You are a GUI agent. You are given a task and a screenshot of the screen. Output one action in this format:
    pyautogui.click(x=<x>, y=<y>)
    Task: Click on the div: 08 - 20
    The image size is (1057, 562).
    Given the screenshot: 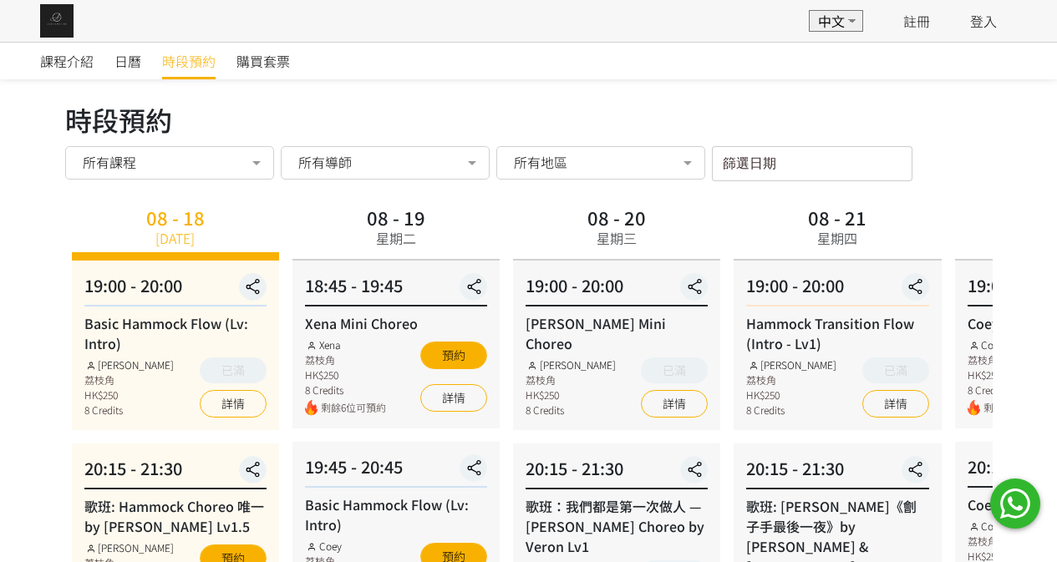 What is the action you would take?
    pyautogui.click(x=616, y=217)
    